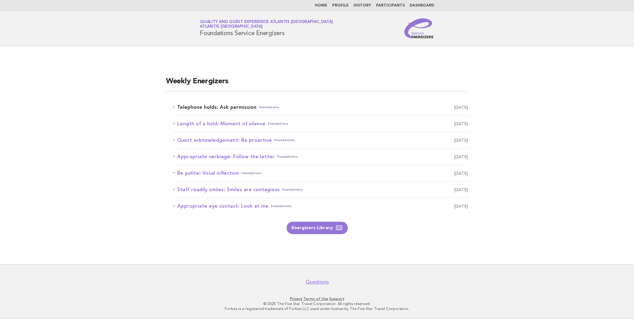 The image size is (634, 319). I want to click on a: Privacy, so click(296, 299).